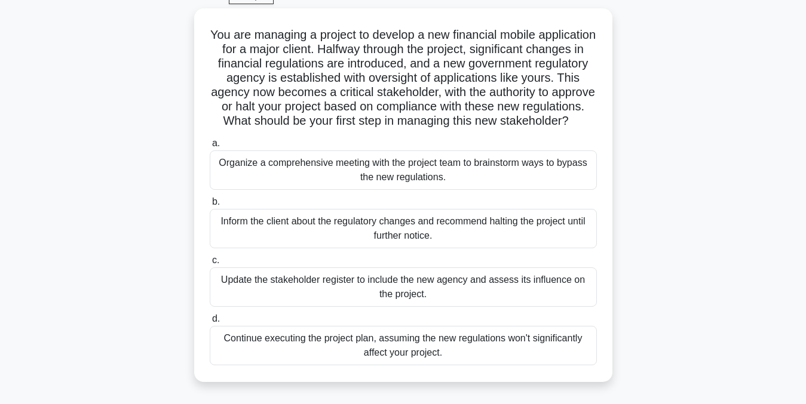  What do you see at coordinates (403, 170) in the screenshot?
I see `div: Organize a comprehensive meeting with the project team to brainstorm ways to bypass the new regul...` at bounding box center [403, 170].